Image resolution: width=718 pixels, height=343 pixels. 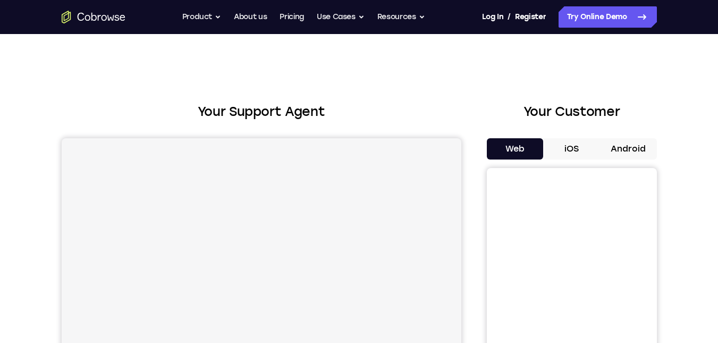 What do you see at coordinates (261, 112) in the screenshot?
I see `h2: Your Support Agent` at bounding box center [261, 112].